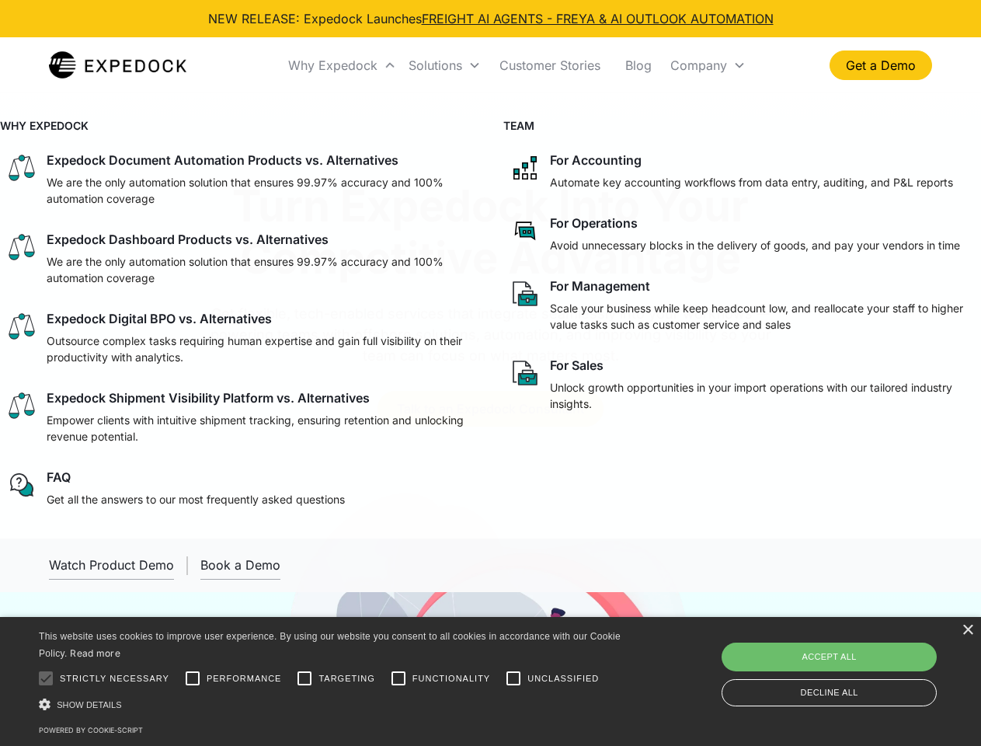  What do you see at coordinates (22, 485) in the screenshot?
I see `img: regular chat bubble icon` at bounding box center [22, 485].